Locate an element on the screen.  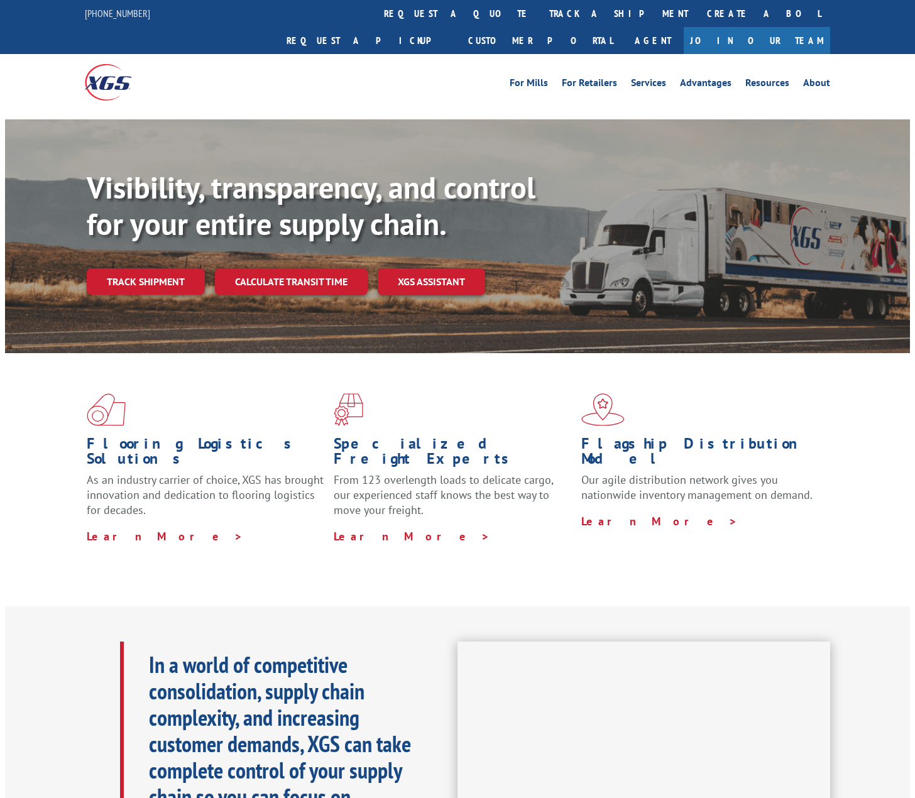
h1: Specialized Freight Experts is located at coordinates (452, 454).